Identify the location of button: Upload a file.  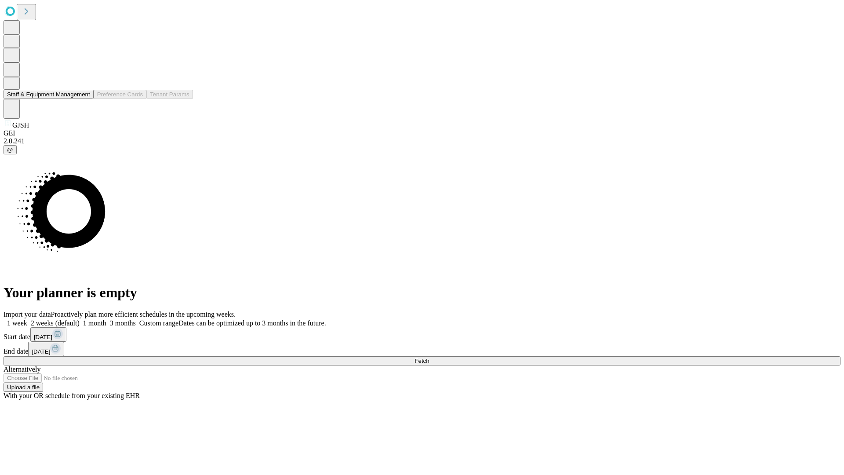
(23, 387).